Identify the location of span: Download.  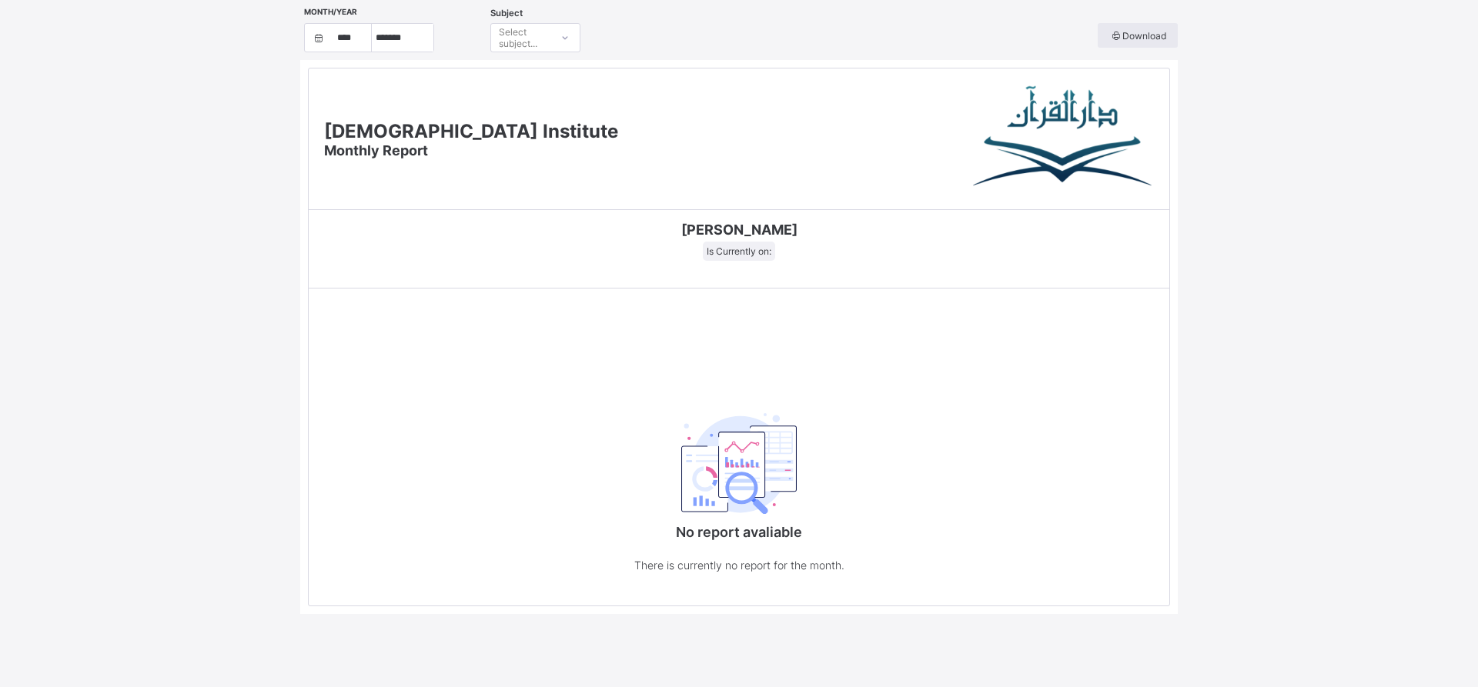
(1138, 35).